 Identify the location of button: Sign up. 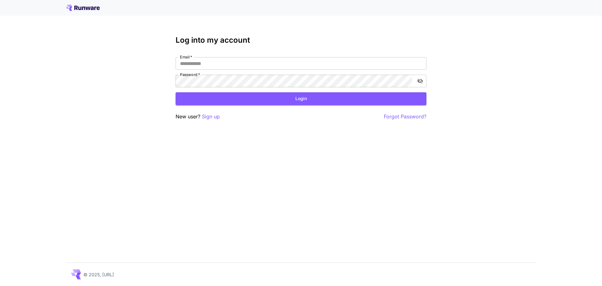
(211, 116).